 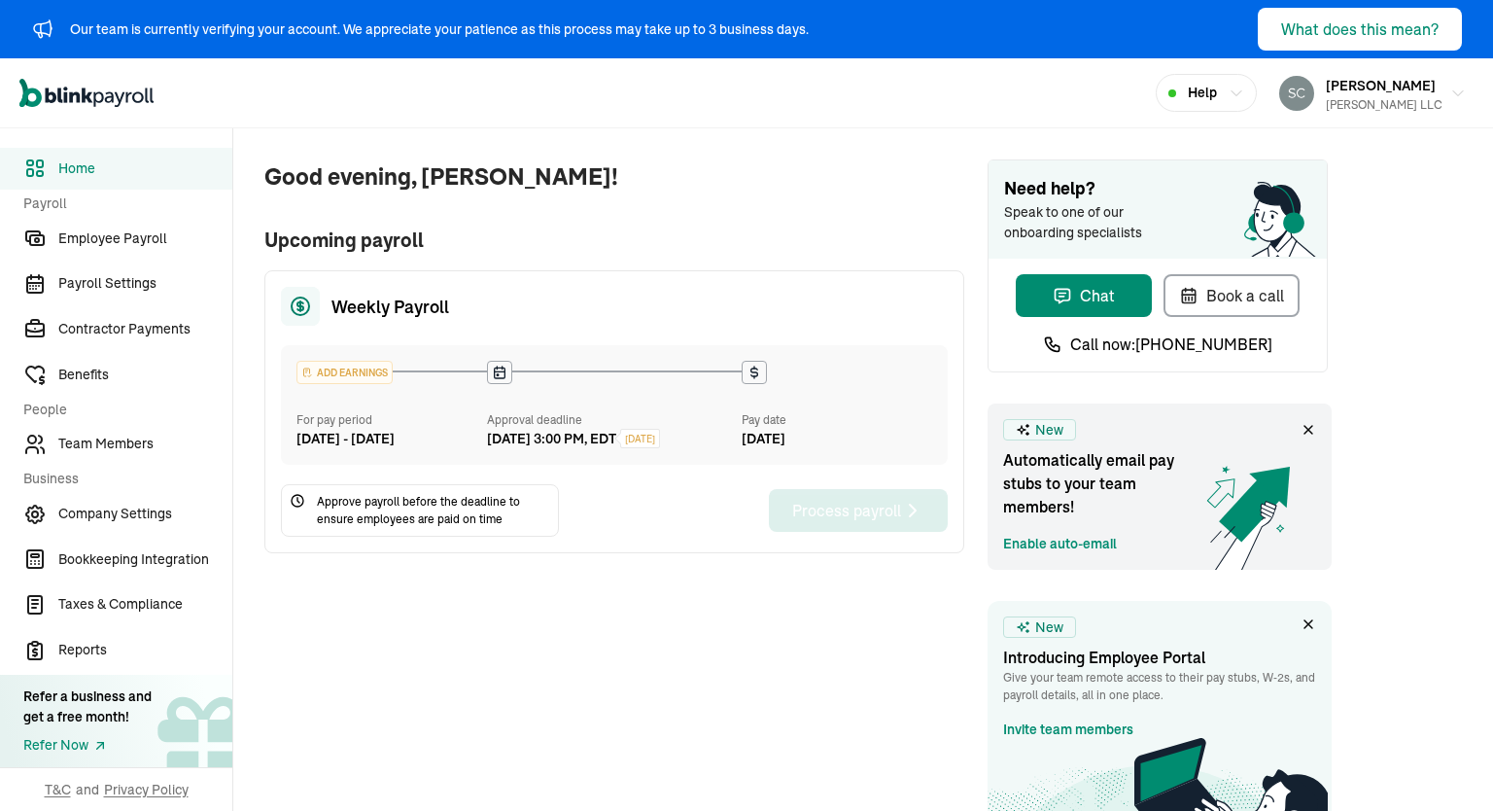 What do you see at coordinates (145, 238) in the screenshot?
I see `span: Employee Payroll` at bounding box center [145, 238].